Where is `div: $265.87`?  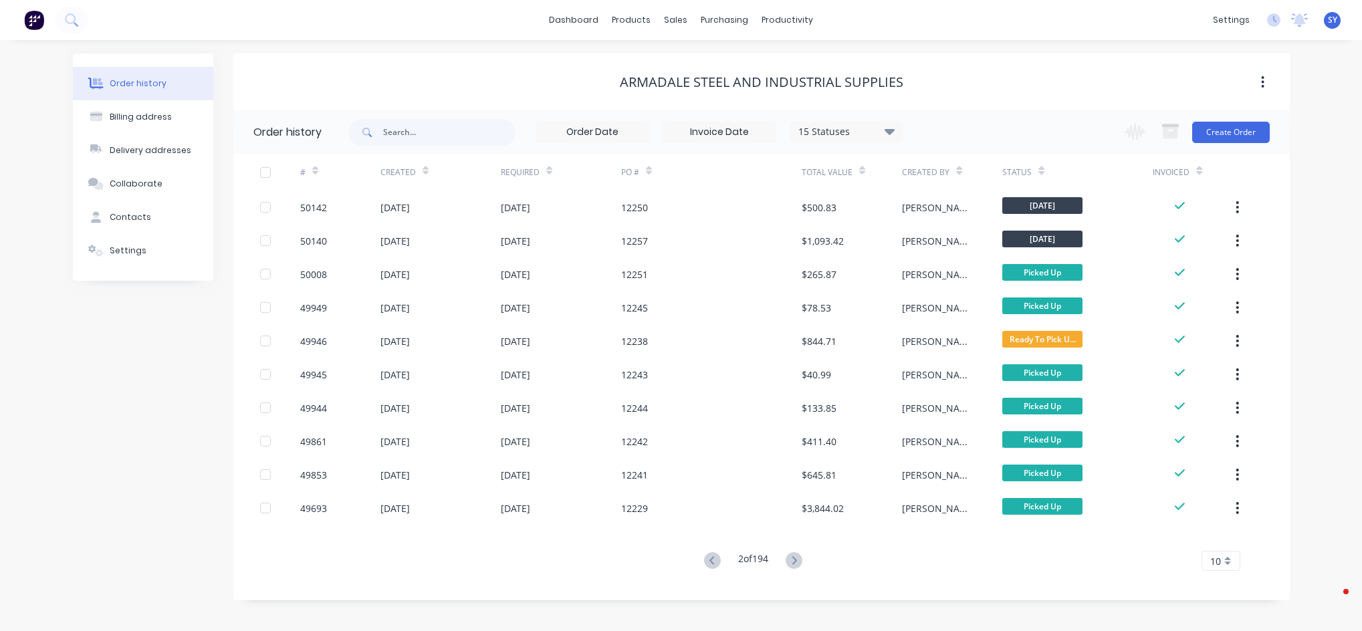 div: $265.87 is located at coordinates (819, 274).